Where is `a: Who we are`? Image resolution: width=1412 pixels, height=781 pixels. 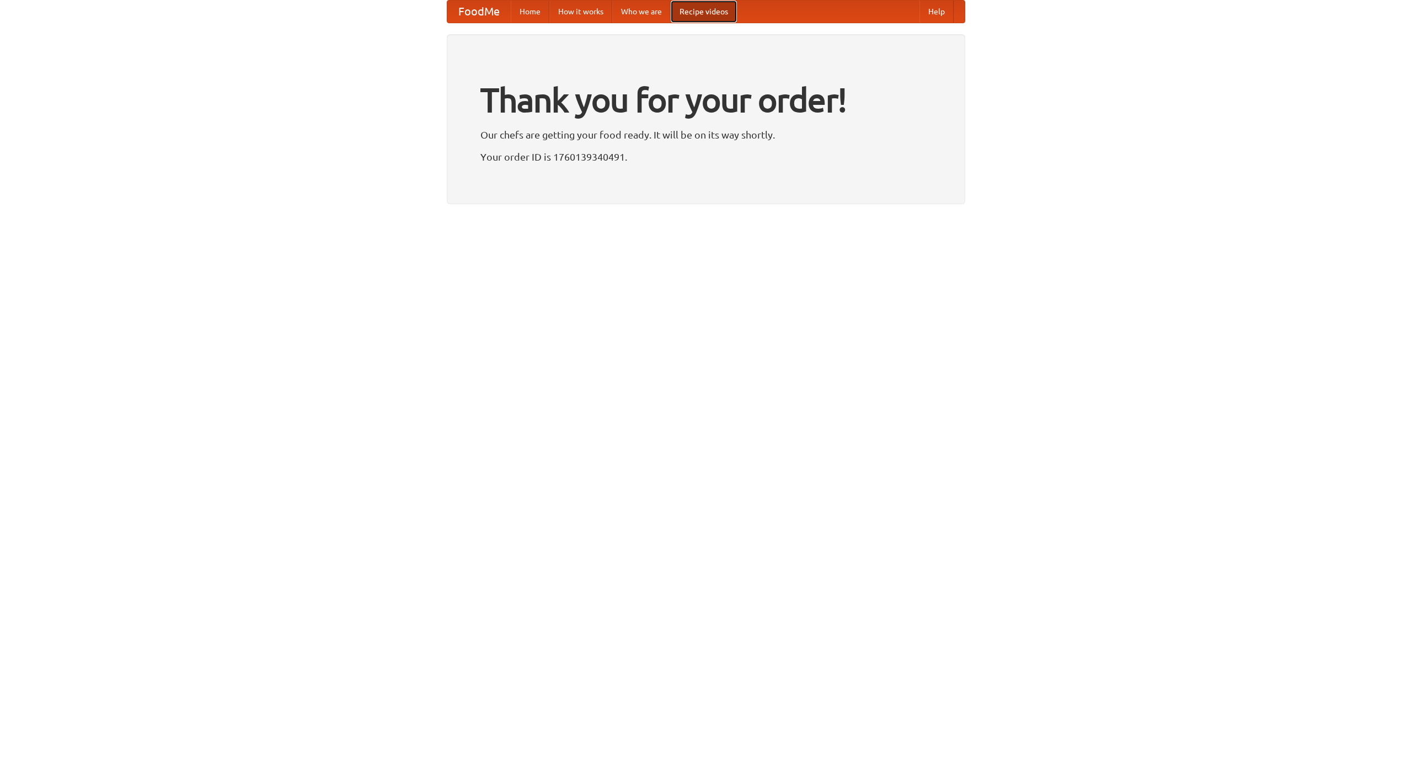
a: Who we are is located at coordinates (642, 12).